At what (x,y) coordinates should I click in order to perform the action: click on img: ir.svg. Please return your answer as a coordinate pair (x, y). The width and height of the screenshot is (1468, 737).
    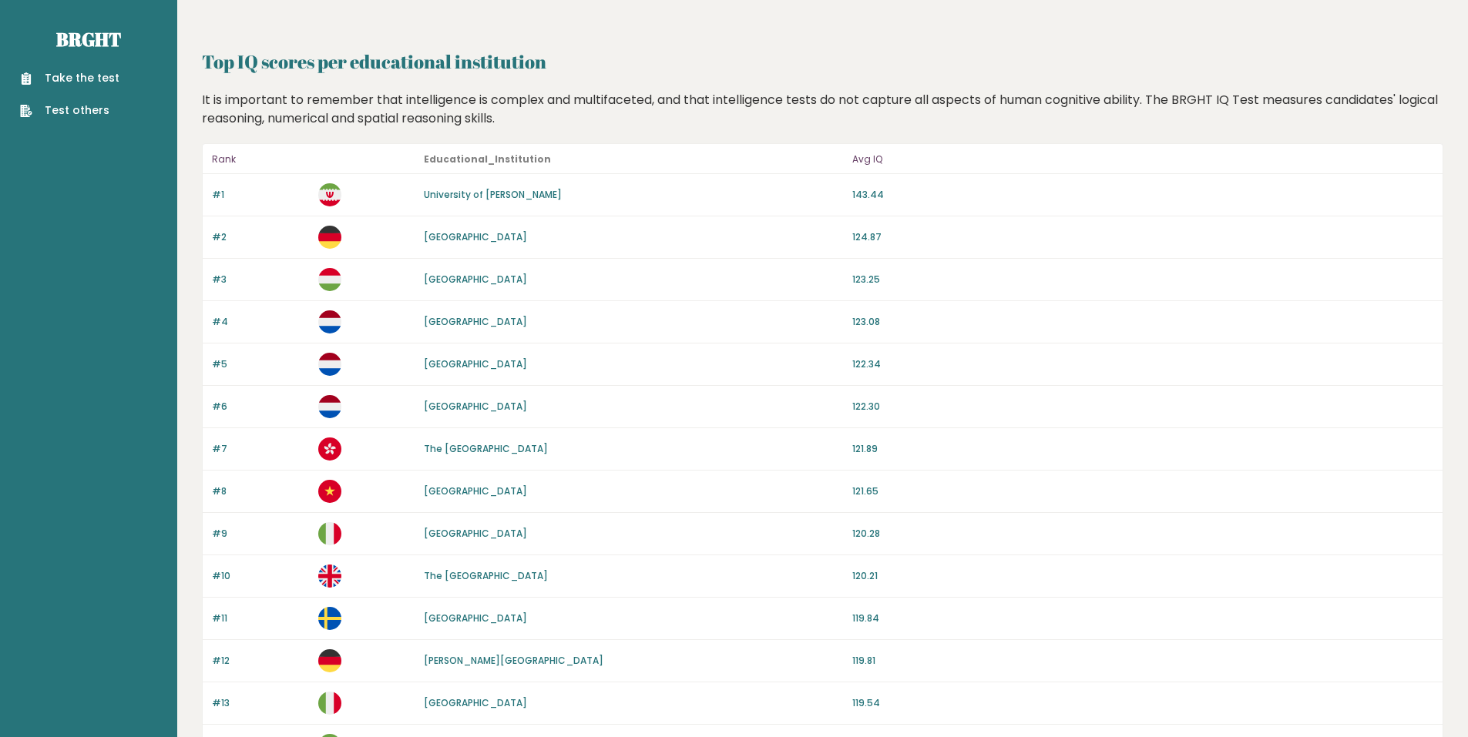
    Looking at the image, I should click on (330, 195).